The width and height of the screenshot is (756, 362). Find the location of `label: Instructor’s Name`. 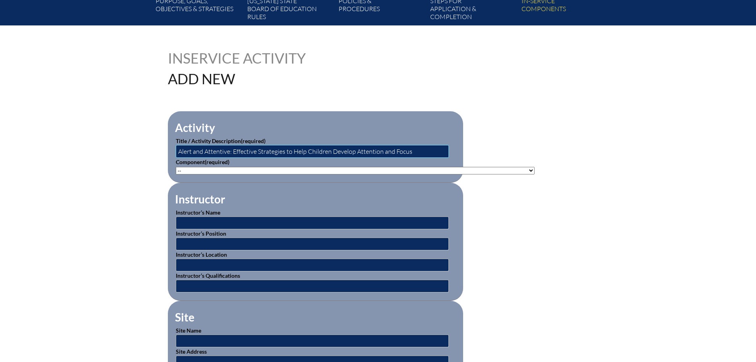

label: Instructor’s Name is located at coordinates (198, 212).